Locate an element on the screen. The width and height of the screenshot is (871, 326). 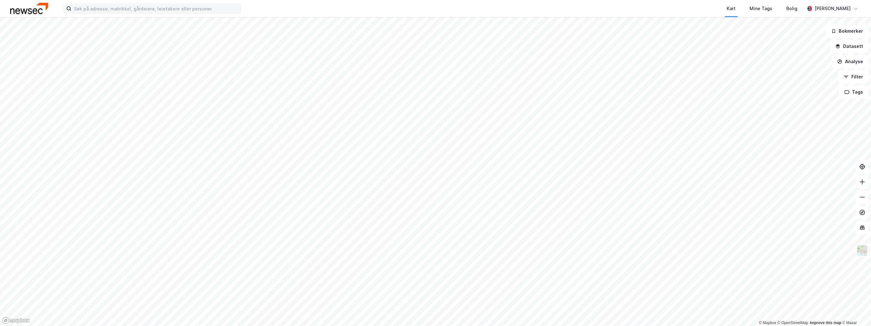
button: Analyse is located at coordinates (850, 62).